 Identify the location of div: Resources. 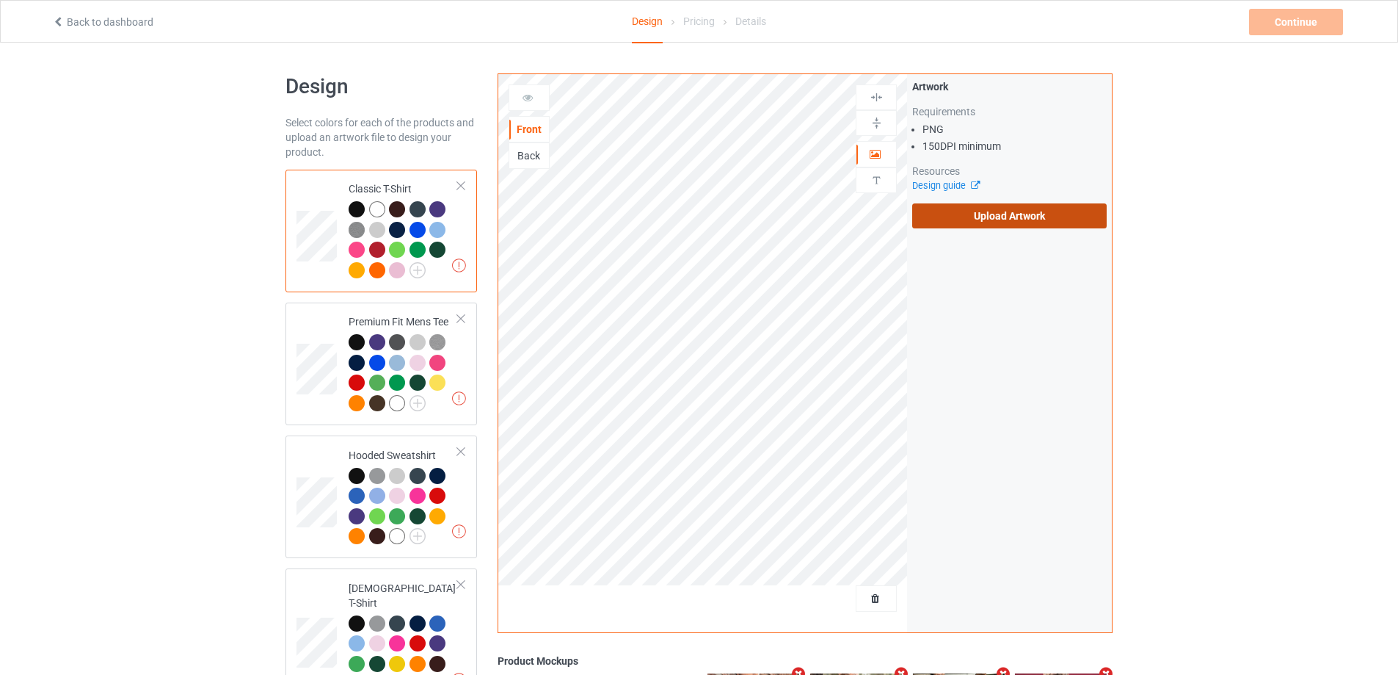
(1009, 171).